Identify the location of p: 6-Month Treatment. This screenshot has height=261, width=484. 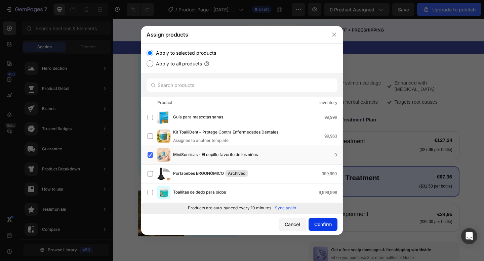
(247, 134).